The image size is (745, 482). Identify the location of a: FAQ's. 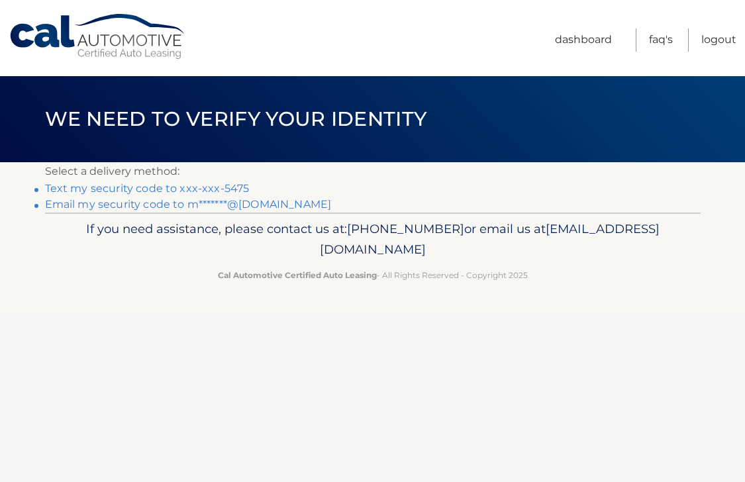
(661, 40).